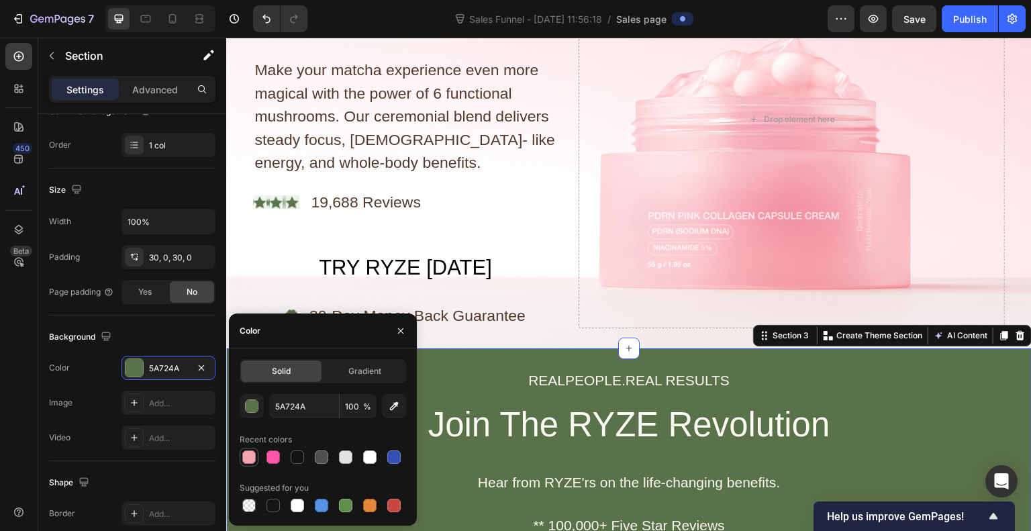  I want to click on span: Gradient, so click(365, 371).